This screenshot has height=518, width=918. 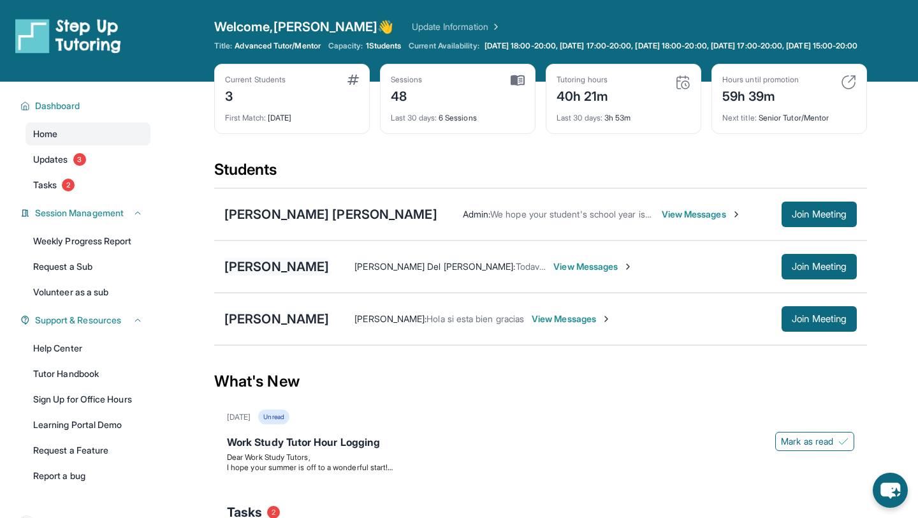 I want to click on div: Current Students, so click(x=255, y=80).